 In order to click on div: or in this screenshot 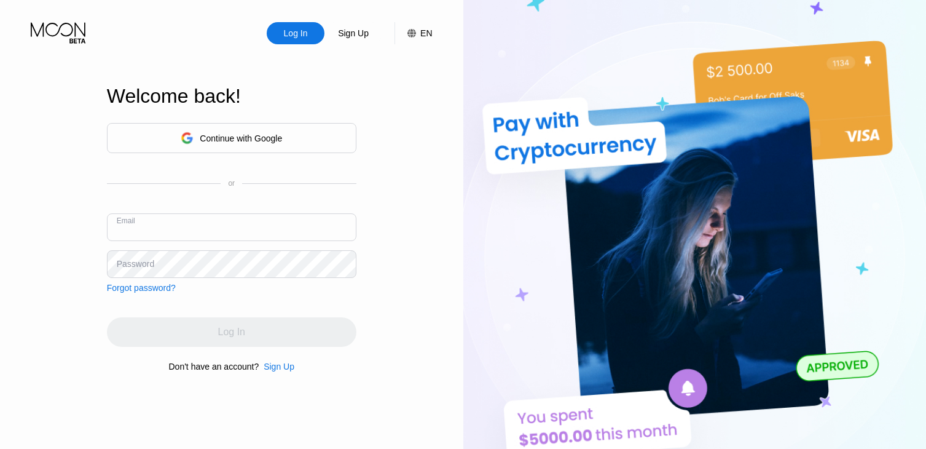, I will do `click(231, 183)`.